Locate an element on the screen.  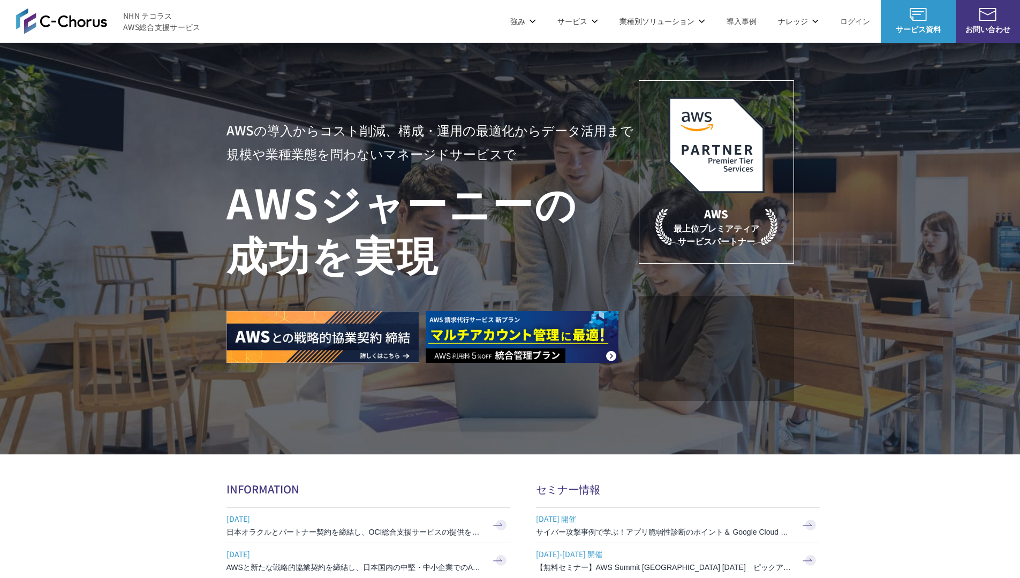
img: AWS総合支援サービス C-Chorus サービス資料 is located at coordinates (918, 14).